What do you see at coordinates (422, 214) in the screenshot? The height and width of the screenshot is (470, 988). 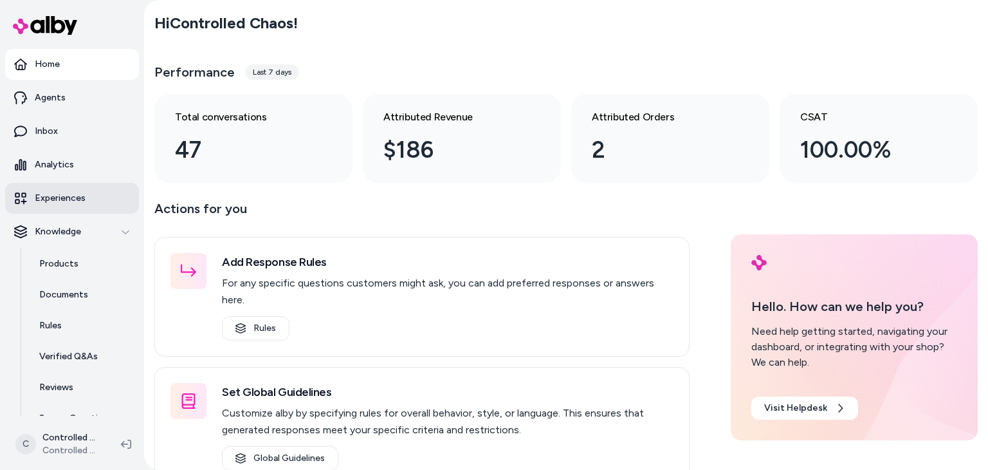 I see `p: Actions for you` at bounding box center [422, 214].